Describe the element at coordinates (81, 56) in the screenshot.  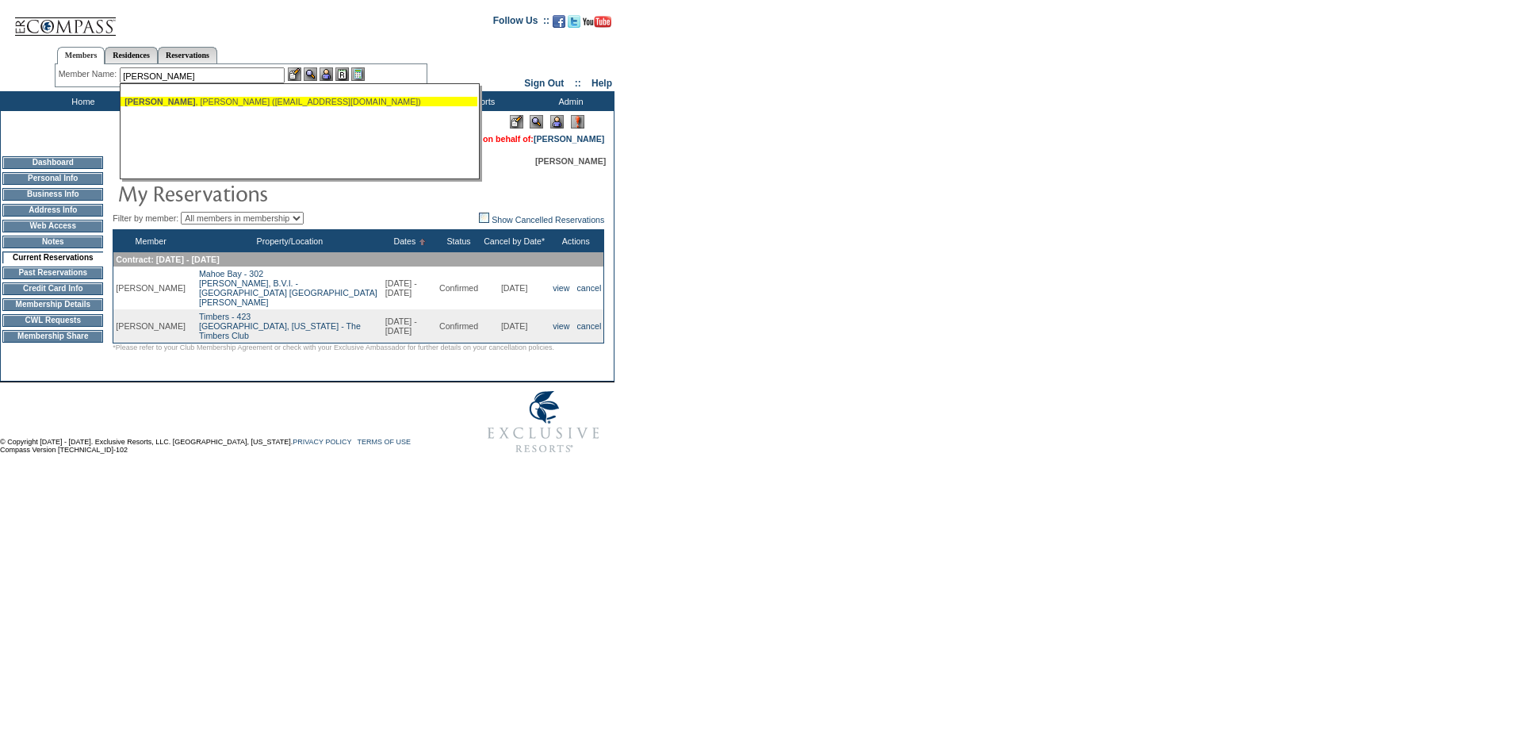
I see `a: Members` at that location.